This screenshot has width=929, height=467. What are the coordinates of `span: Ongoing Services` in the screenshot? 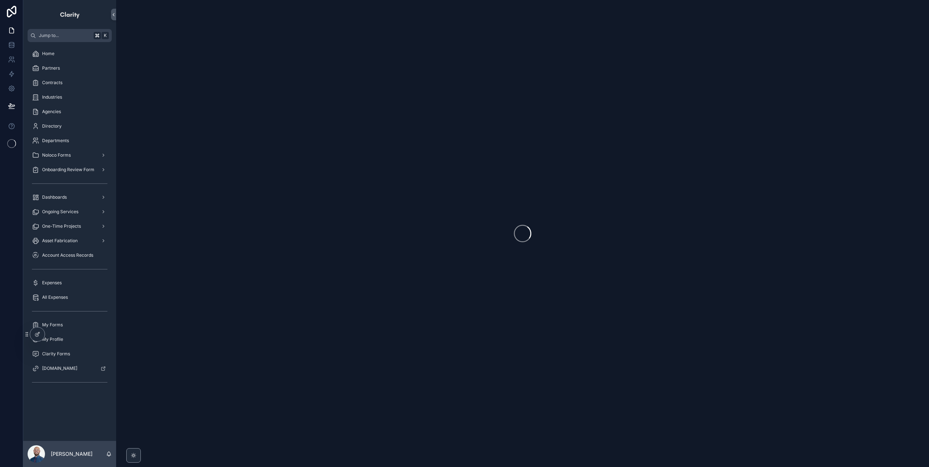 It's located at (60, 212).